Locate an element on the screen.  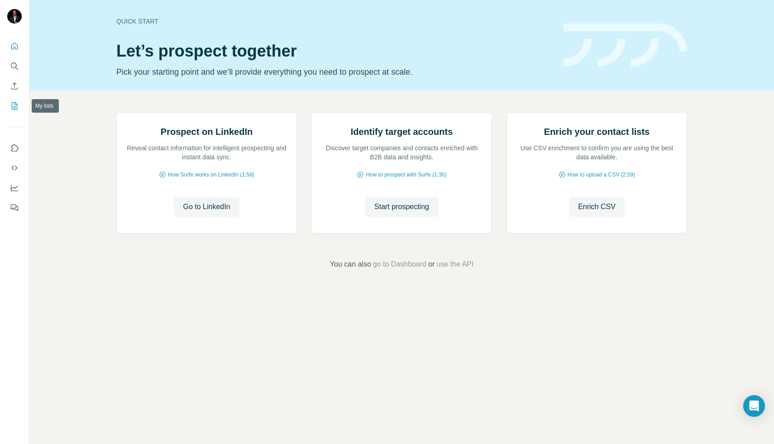
p: Discover target companies and contacts enriched with B2B data and insights. is located at coordinates (402, 153).